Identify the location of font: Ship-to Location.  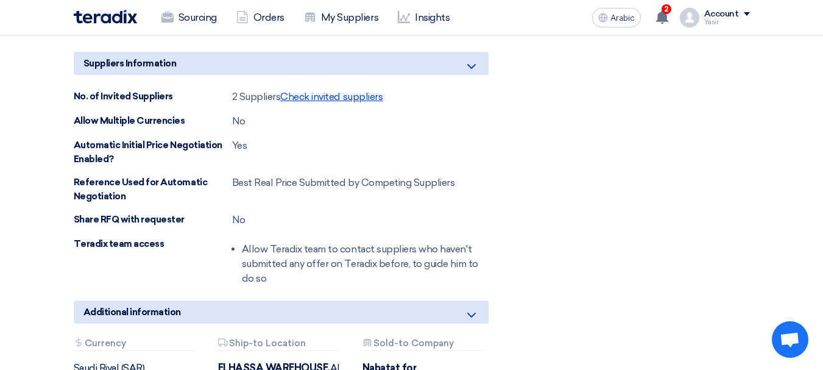
(267, 343).